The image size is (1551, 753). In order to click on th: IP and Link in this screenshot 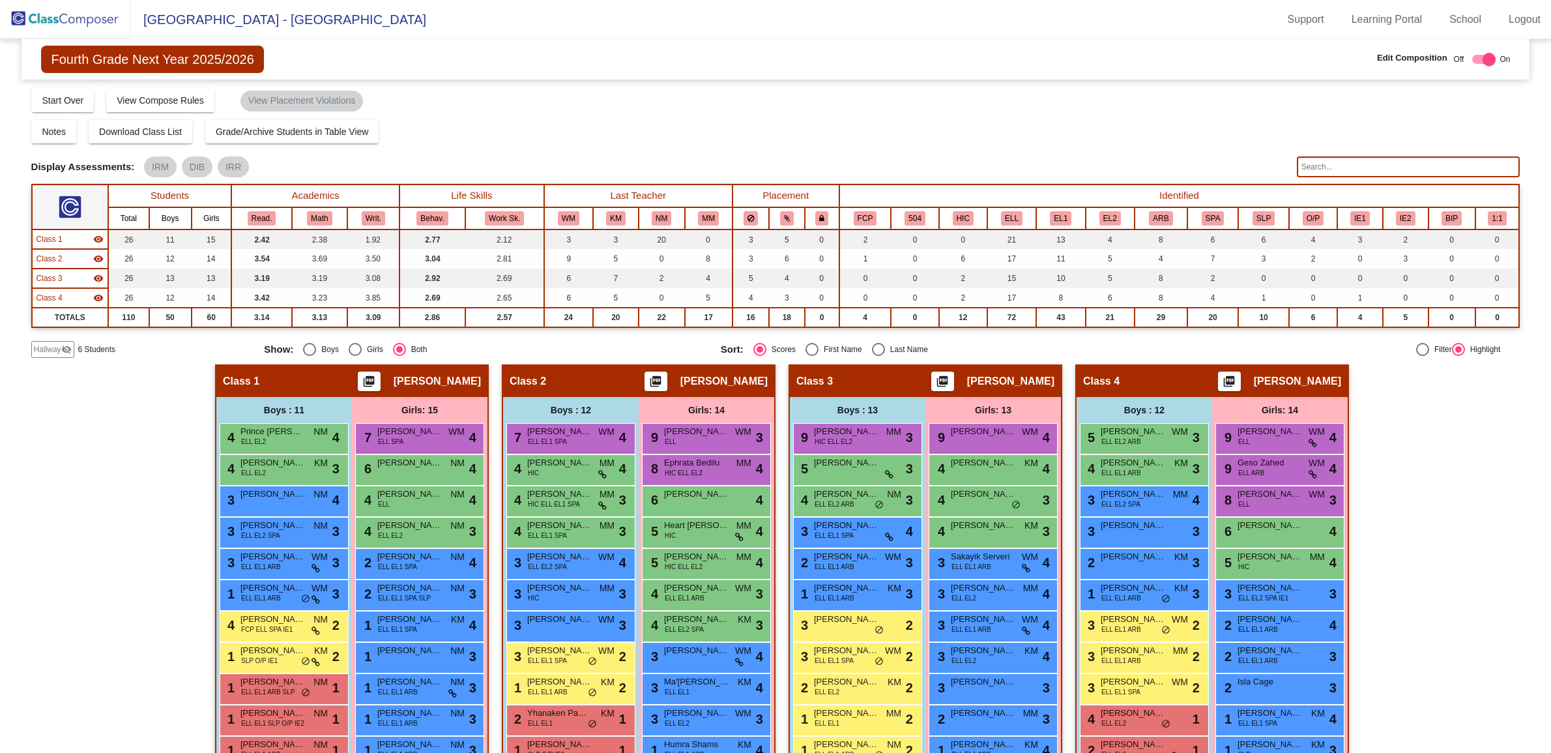, I will do `click(1360, 218)`.